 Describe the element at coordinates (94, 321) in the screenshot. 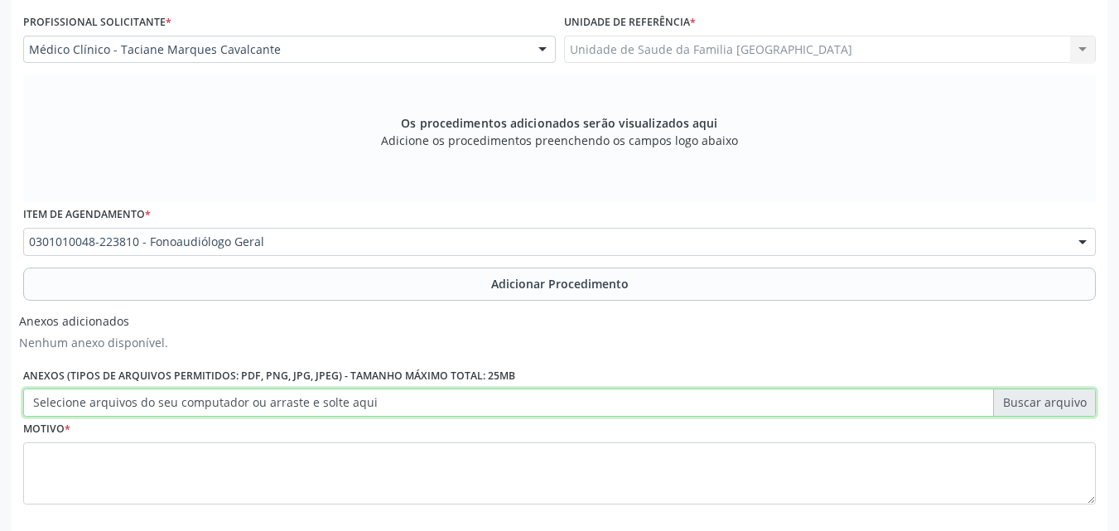

I see `h6: Anexos adicionados` at that location.